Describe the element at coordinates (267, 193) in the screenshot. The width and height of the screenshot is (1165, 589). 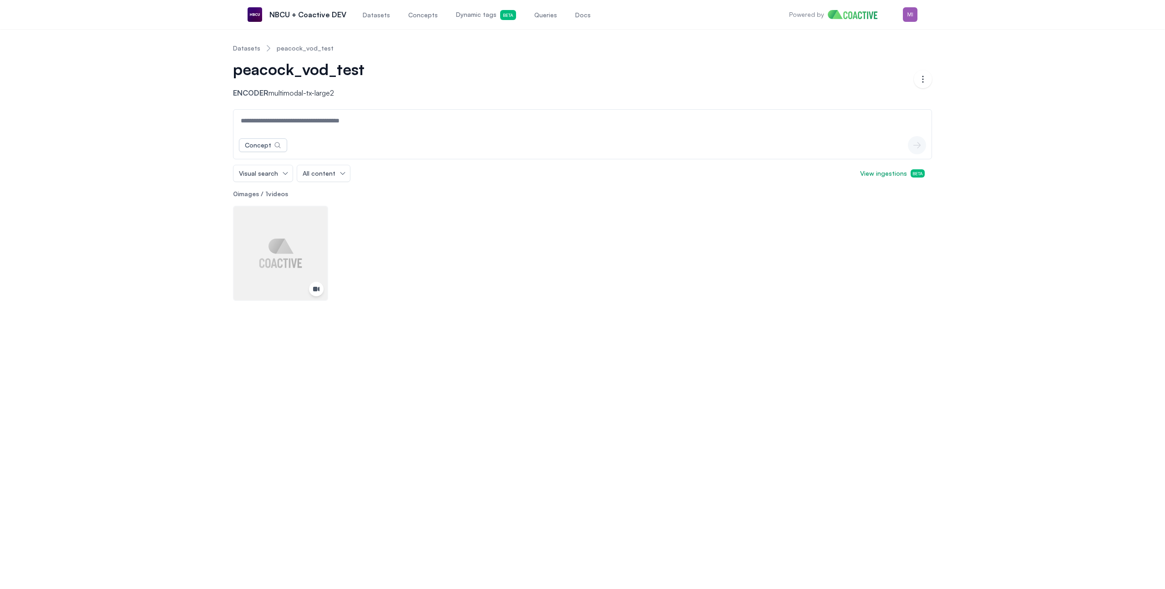
I see `span: 1` at that location.